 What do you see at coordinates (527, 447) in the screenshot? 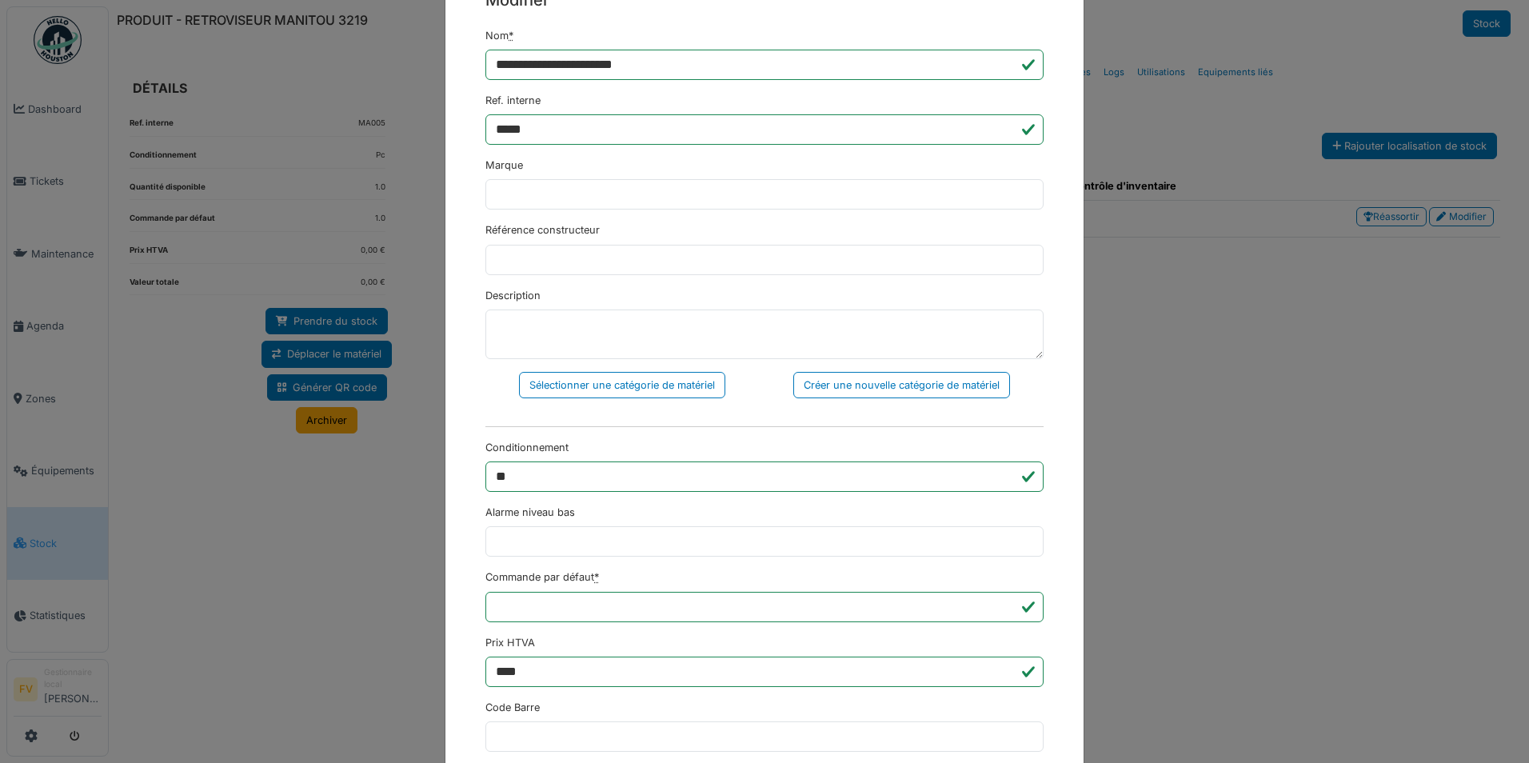
I see `label: Conditionnement` at bounding box center [527, 447].